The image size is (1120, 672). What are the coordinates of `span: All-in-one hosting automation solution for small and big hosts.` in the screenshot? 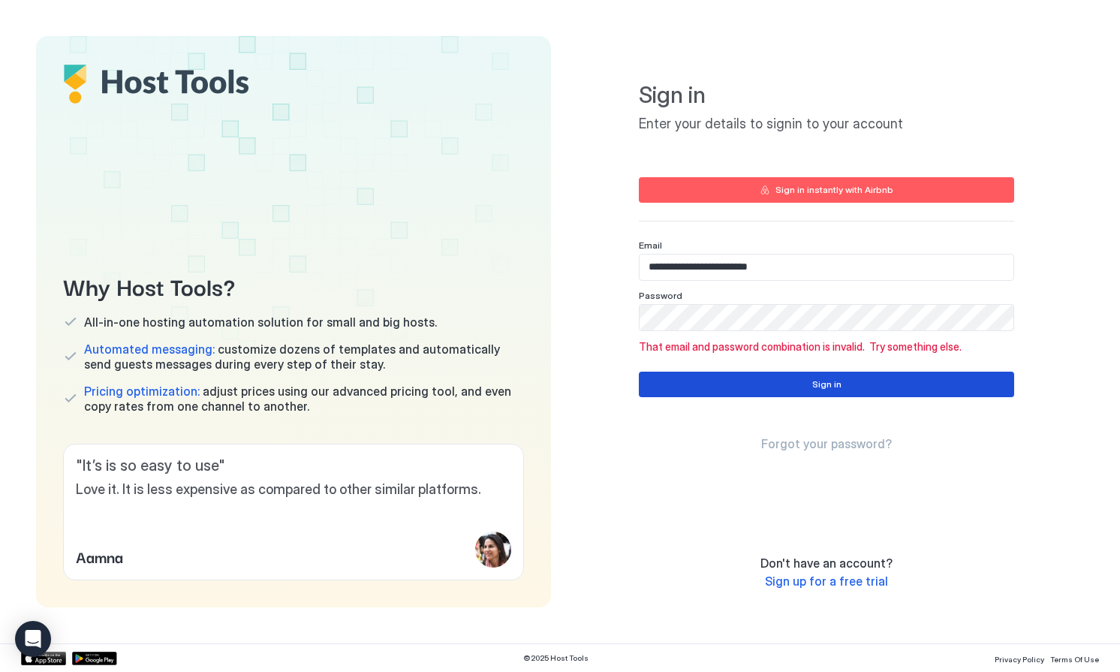 It's located at (261, 322).